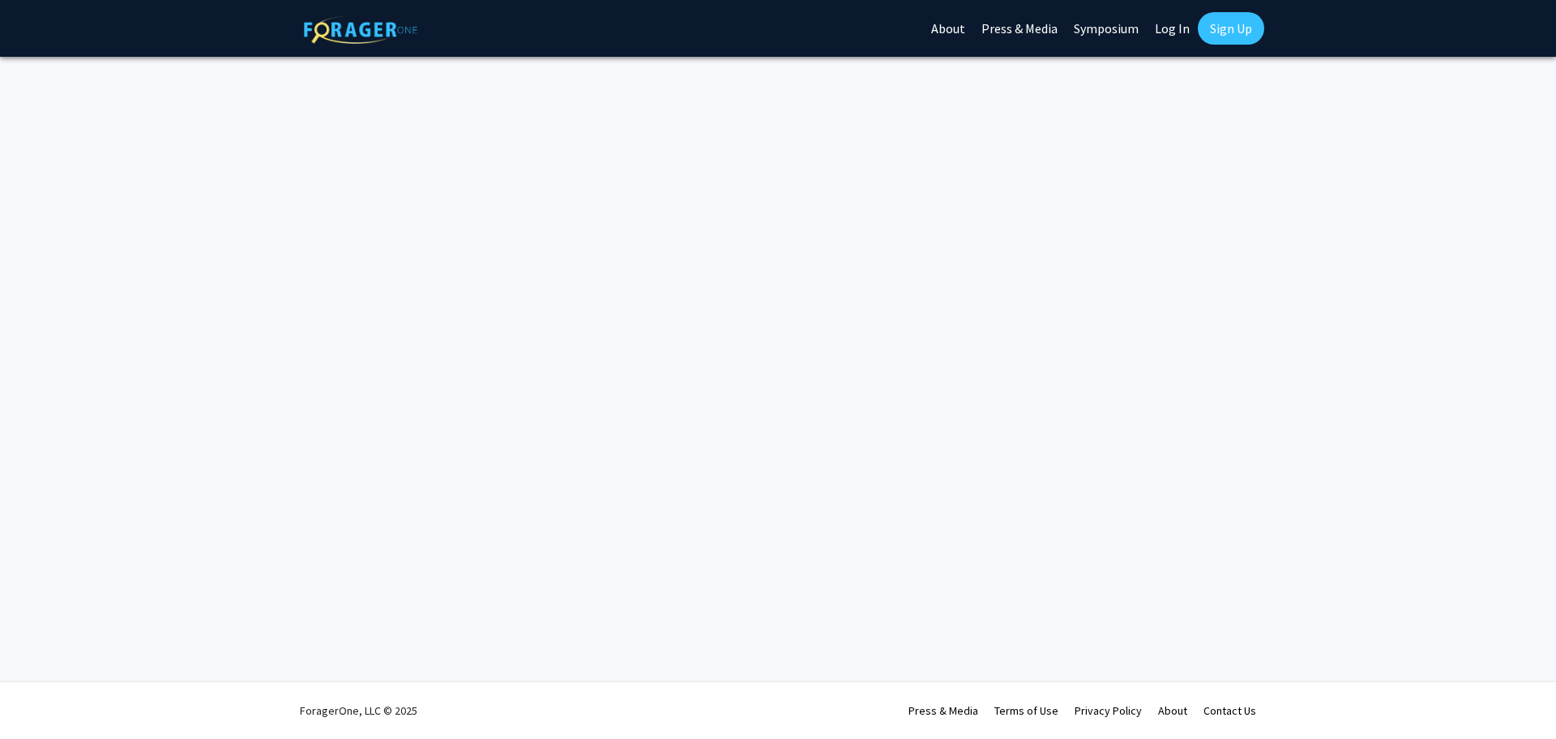  I want to click on a: Terms of Use, so click(1026, 710).